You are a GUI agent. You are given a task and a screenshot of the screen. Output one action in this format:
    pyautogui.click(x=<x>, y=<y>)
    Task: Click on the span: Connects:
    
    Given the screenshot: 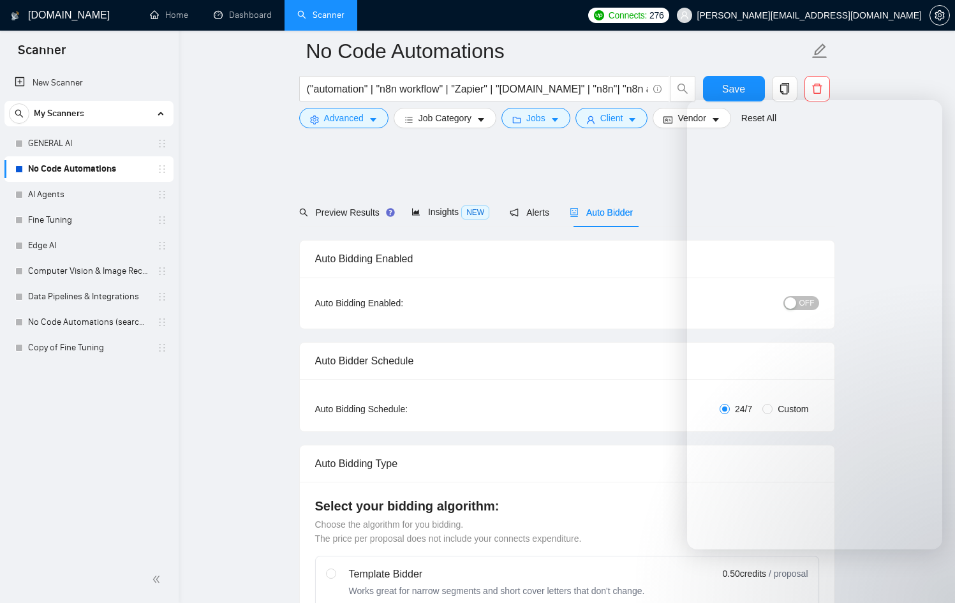 What is the action you would take?
    pyautogui.click(x=628, y=15)
    